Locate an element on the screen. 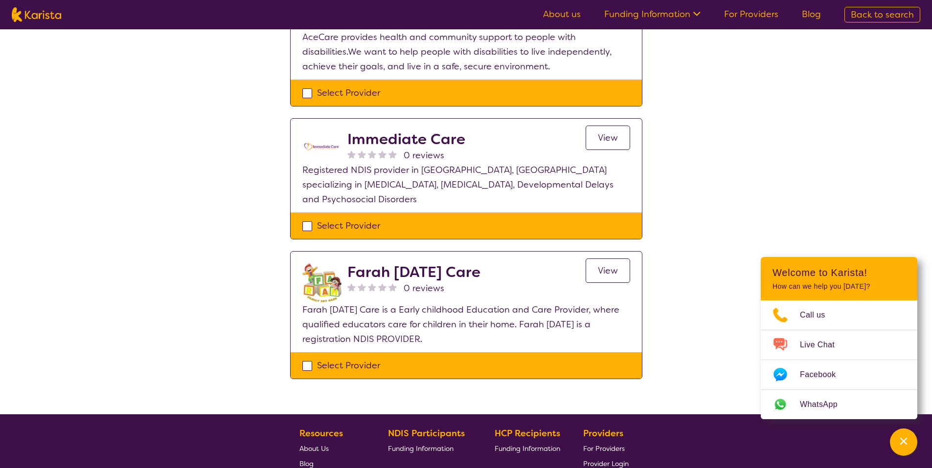 The height and width of the screenshot is (468, 932). span: Live Chat is located at coordinates (823, 345).